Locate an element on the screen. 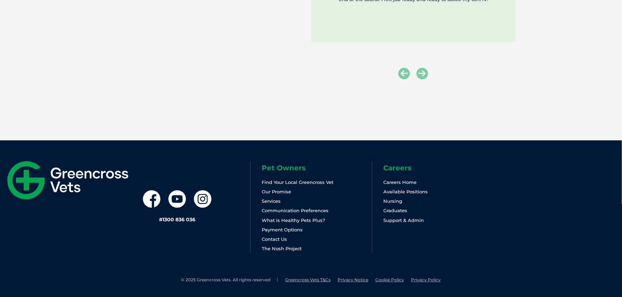 This screenshot has width=622, height=297. a: Cookie Policy is located at coordinates (390, 280).